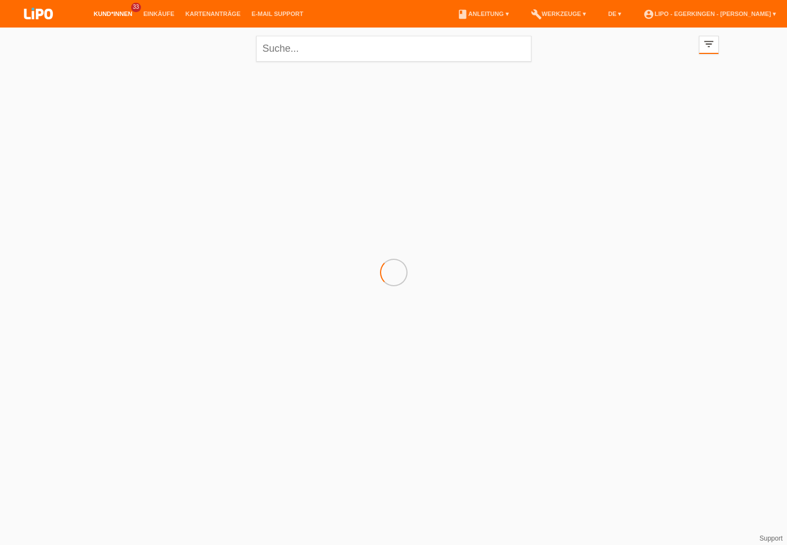 This screenshot has width=787, height=545. I want to click on a: Kartenanträge, so click(213, 14).